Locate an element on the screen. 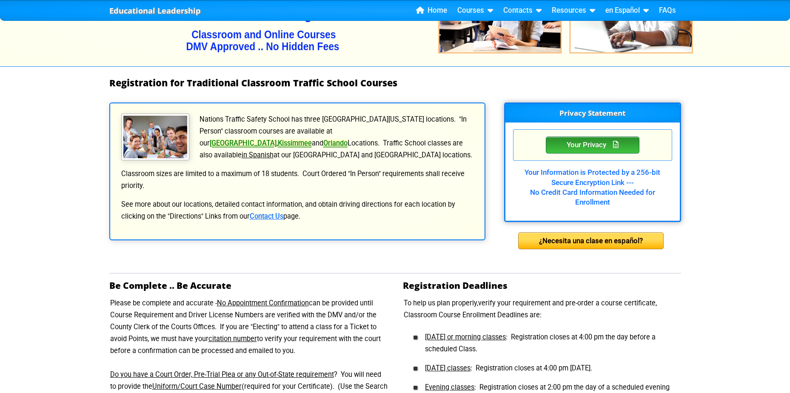  li: : Registration closes at 4:00 pm the day before a scheduled Class. is located at coordinates (549, 342).